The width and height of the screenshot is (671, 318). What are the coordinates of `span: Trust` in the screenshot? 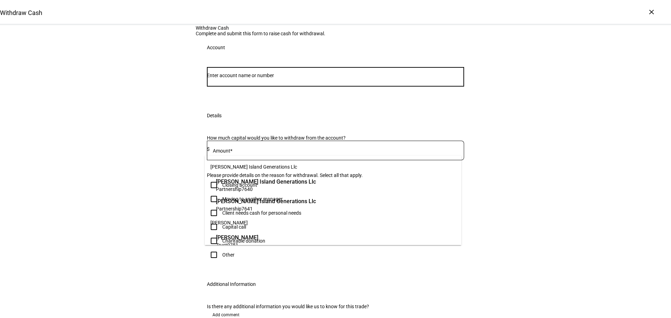 It's located at (221, 245).